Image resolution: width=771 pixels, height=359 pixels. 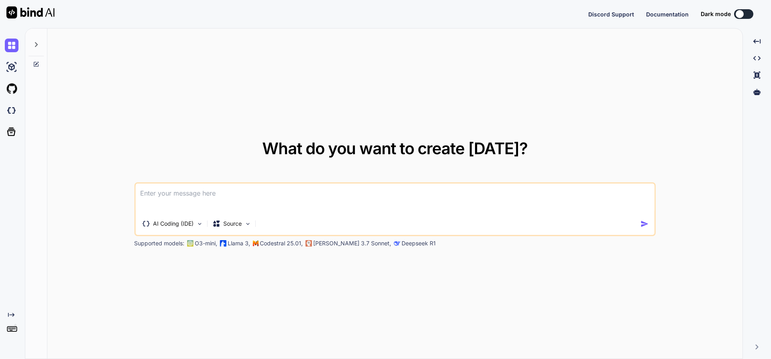 I want to click on img: githubLight, so click(x=12, y=89).